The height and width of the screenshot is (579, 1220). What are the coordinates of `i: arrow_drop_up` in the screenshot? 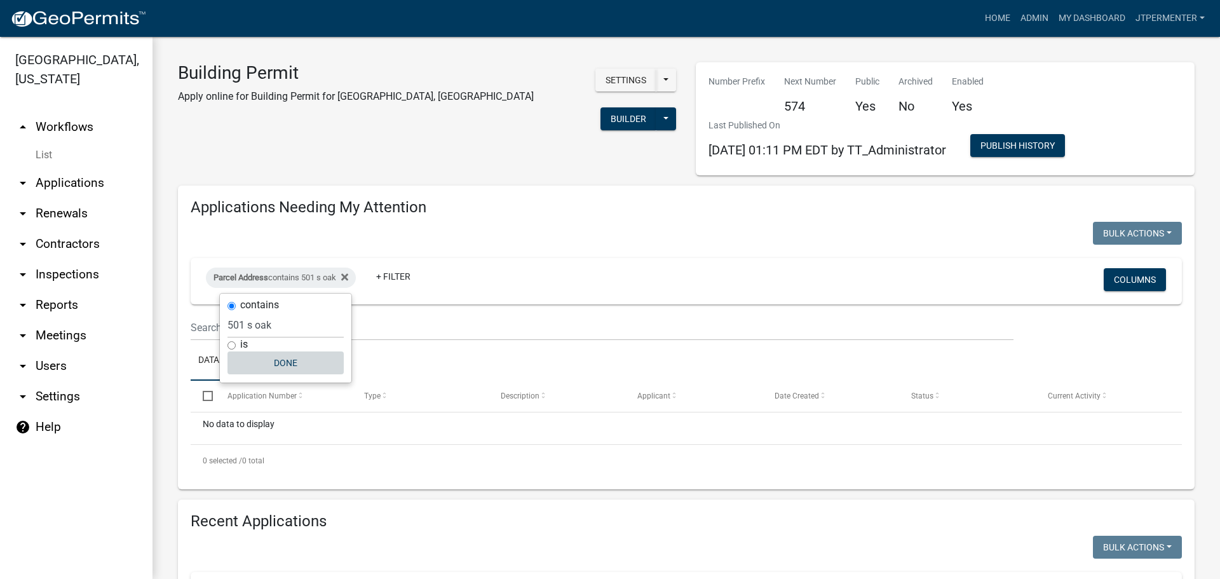 It's located at (23, 127).